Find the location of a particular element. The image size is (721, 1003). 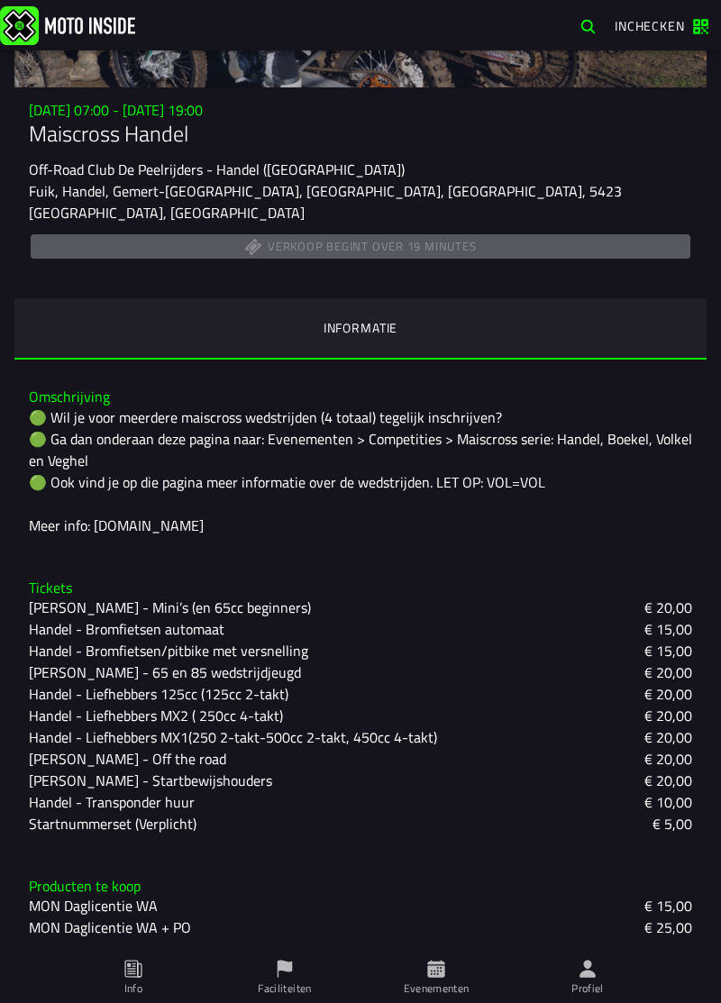

ion-text: Startnummerset (Verplicht) is located at coordinates (113, 824).